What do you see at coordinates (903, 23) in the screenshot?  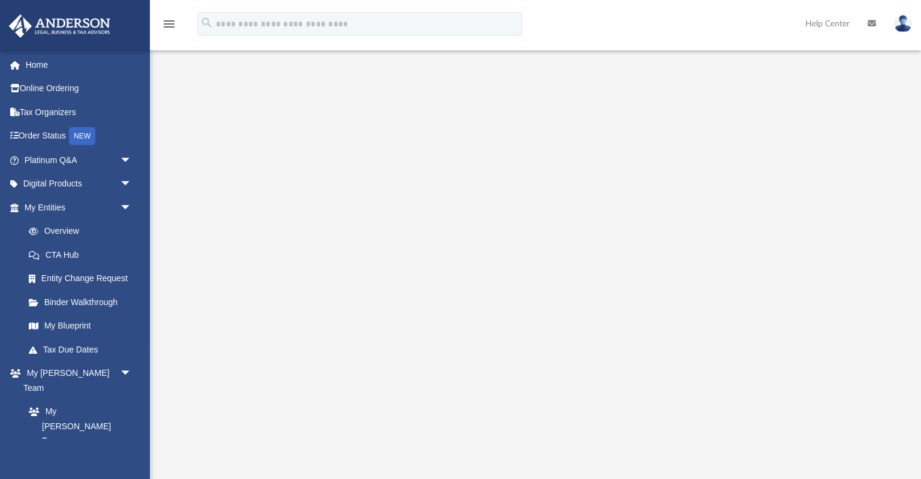 I see `img: User Pic` at bounding box center [903, 23].